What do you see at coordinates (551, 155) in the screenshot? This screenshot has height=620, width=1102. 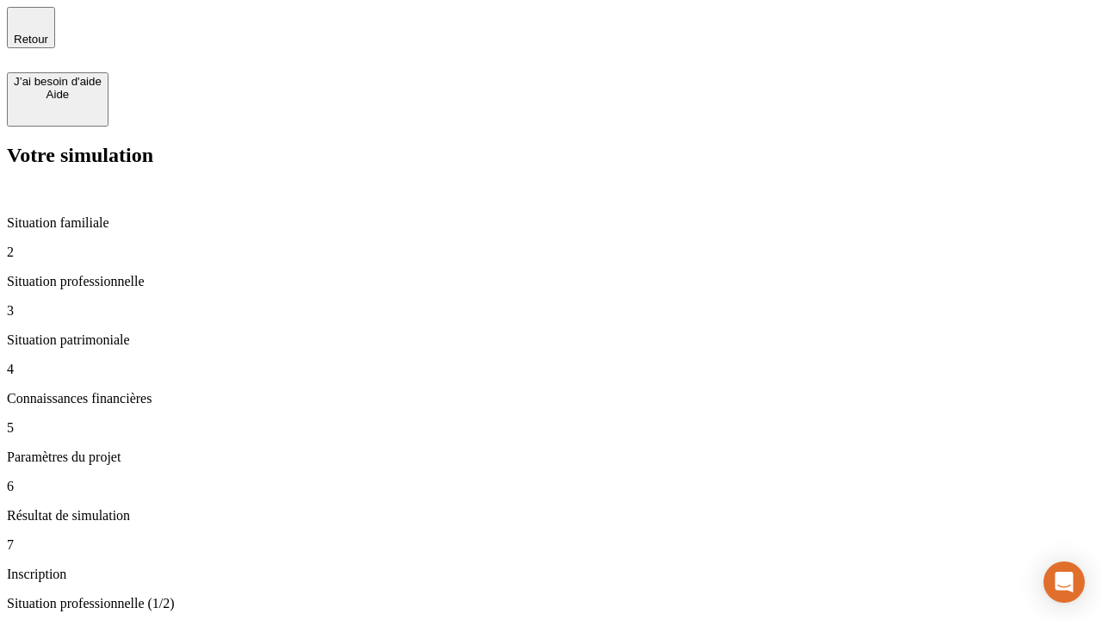 I see `h2: Votre simulation` at bounding box center [551, 155].